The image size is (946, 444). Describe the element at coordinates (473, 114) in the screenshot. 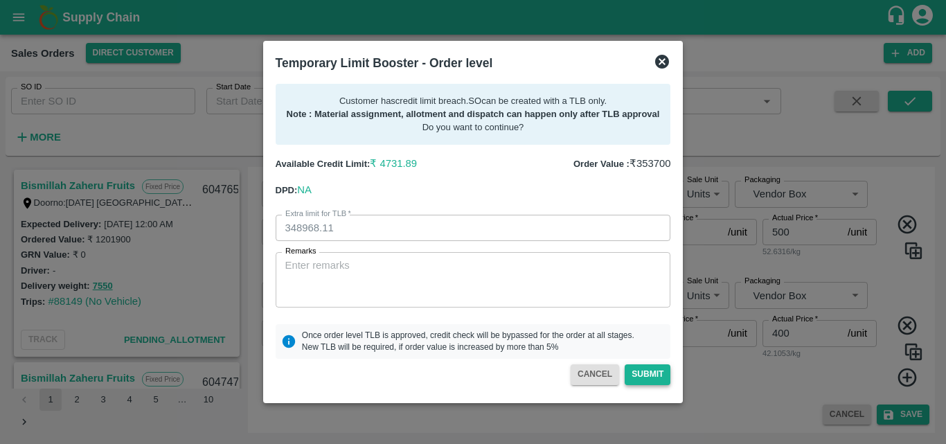

I see `p: Note : Material assignment, allotment and dispatch can happen only after TLB approval` at that location.